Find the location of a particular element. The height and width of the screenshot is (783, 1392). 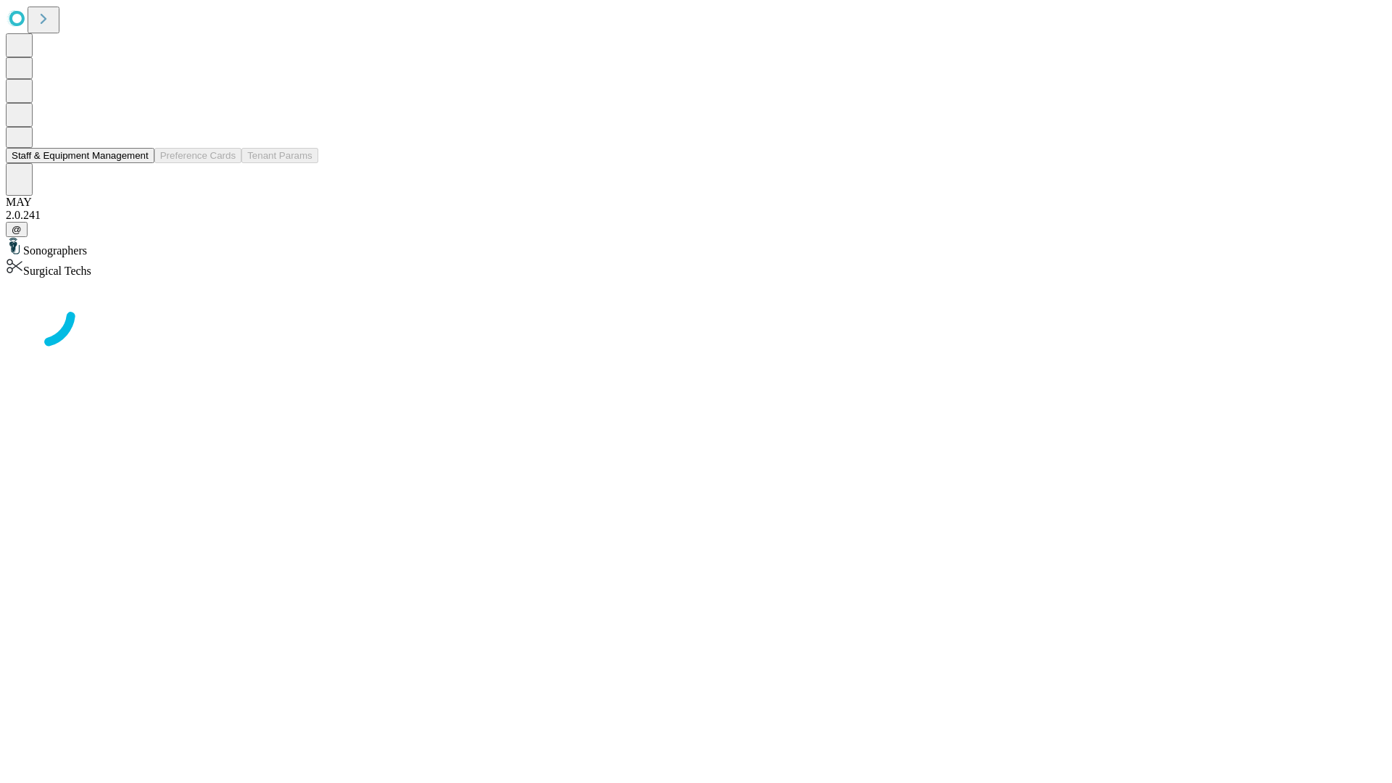

button: Preference Cards is located at coordinates (198, 155).